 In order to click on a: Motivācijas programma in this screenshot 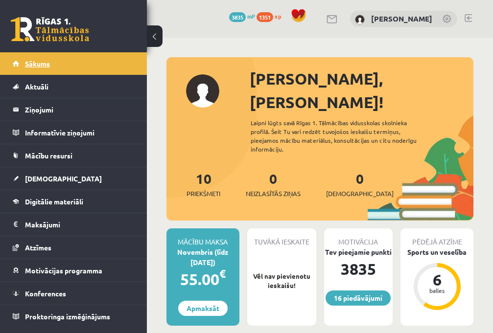, I will do `click(73, 271)`.